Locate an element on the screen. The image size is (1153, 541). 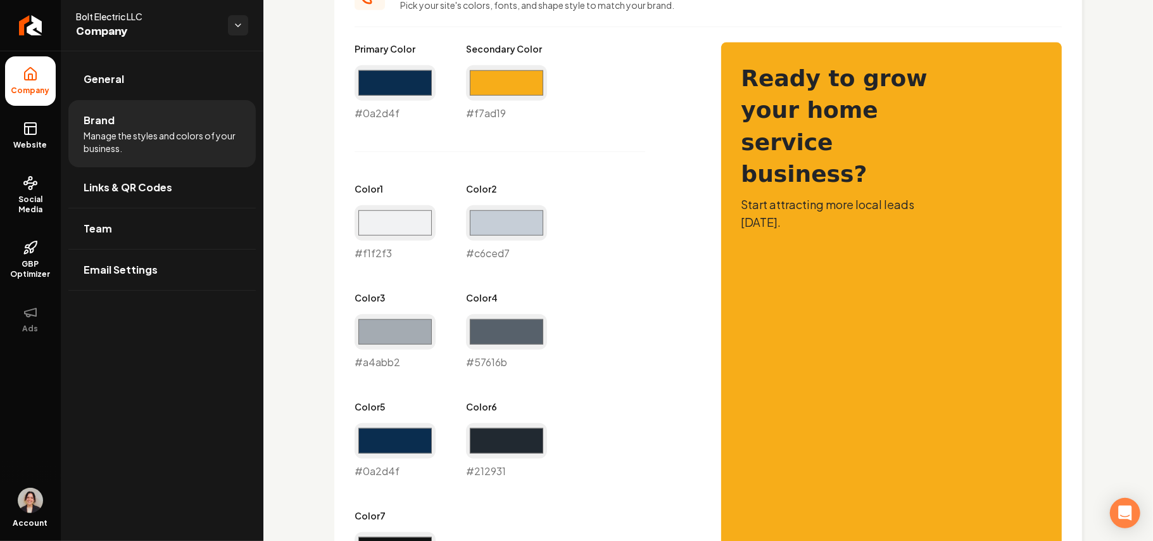
a: GBP Optimizer is located at coordinates (30, 260).